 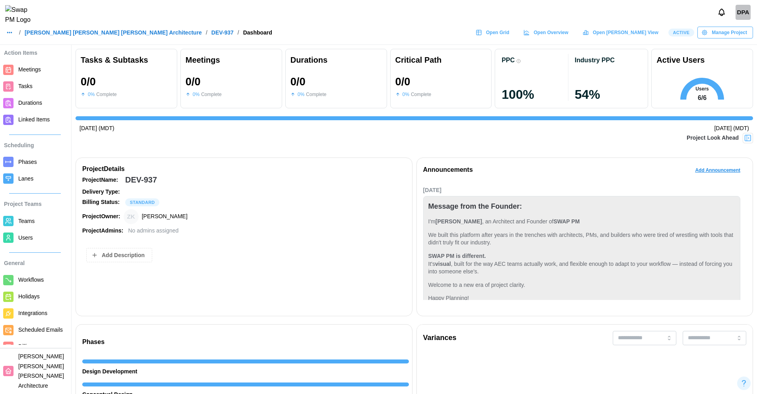 What do you see at coordinates (141, 180) in the screenshot?
I see `div: DEV-937` at bounding box center [141, 180].